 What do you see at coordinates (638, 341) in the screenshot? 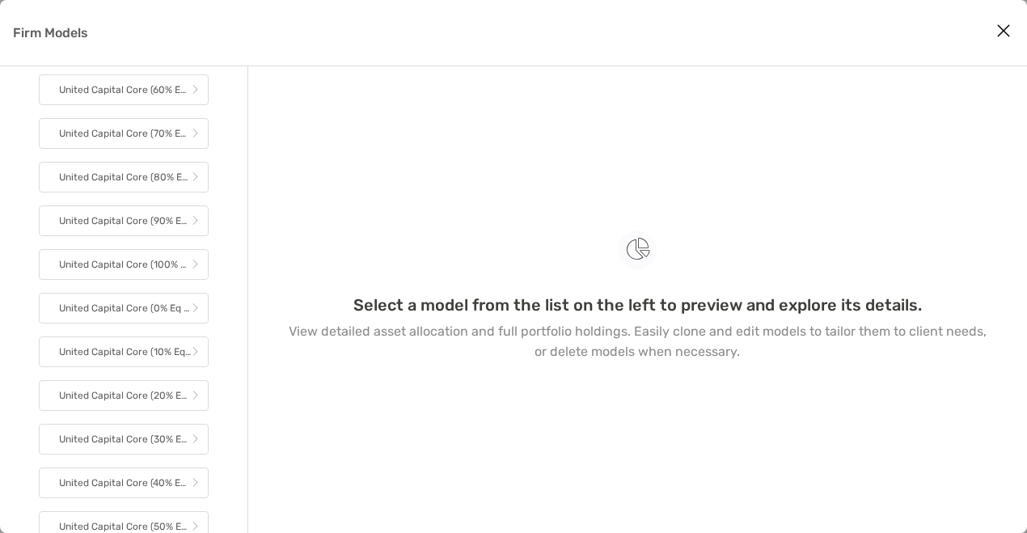
I see `p: View detailed asset allocation and full portfolio holdings. Easily clone and edit models to tailo...` at bounding box center [638, 341].